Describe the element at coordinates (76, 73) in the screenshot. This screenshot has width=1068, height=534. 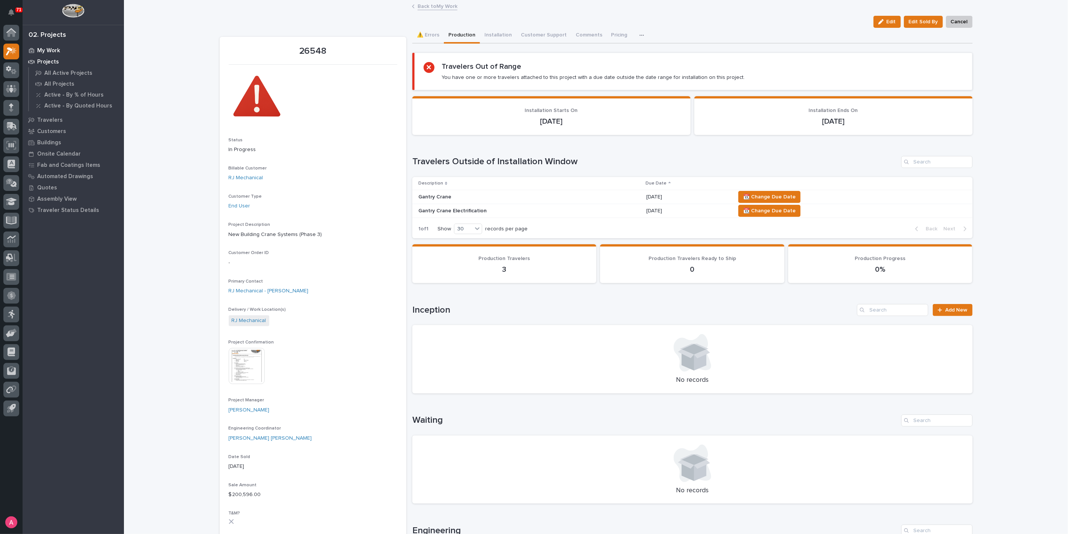
I see `a: All Active Projects` at that location.